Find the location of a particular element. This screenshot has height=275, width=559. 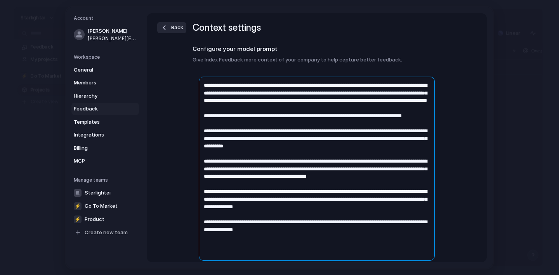

span: Hierarchy is located at coordinates (99, 96).